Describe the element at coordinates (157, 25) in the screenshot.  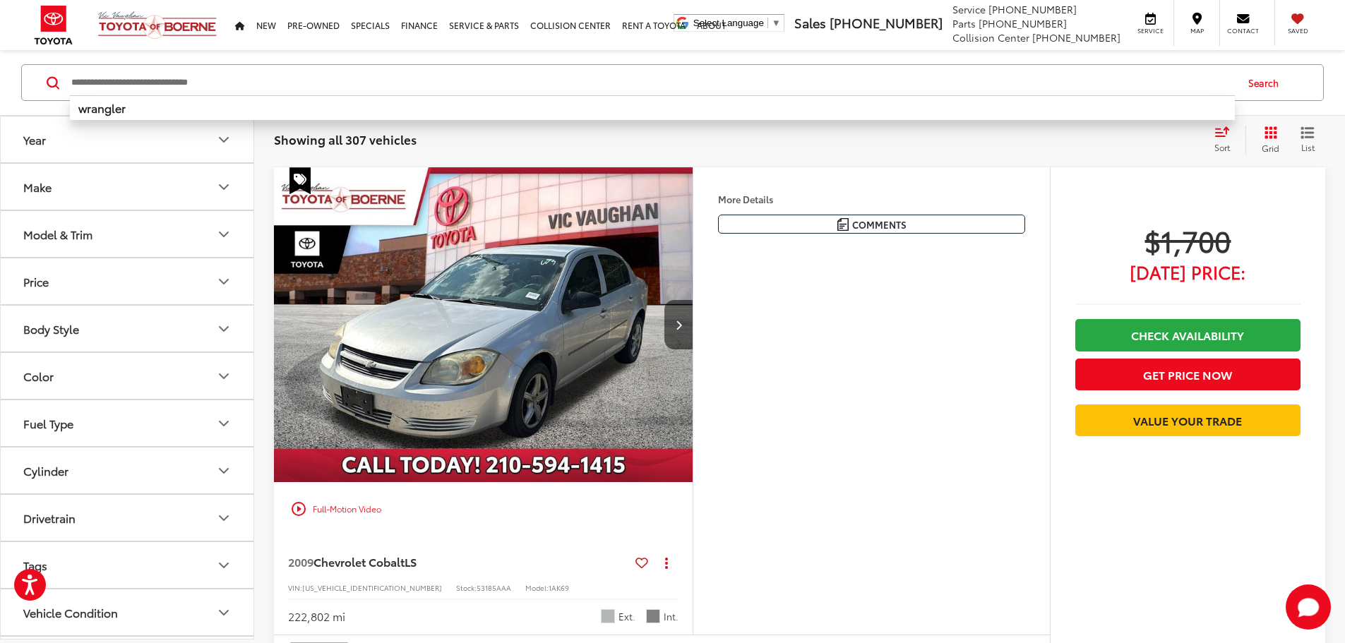
I see `img: Vic Vaughan Toyota of Boerne` at that location.